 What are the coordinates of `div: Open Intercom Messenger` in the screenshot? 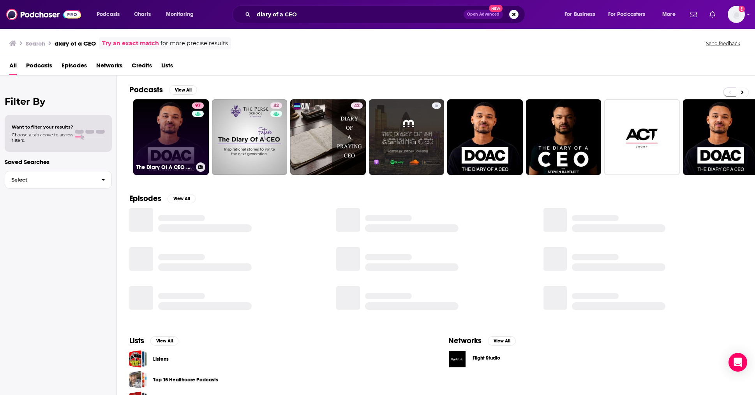 It's located at (738, 362).